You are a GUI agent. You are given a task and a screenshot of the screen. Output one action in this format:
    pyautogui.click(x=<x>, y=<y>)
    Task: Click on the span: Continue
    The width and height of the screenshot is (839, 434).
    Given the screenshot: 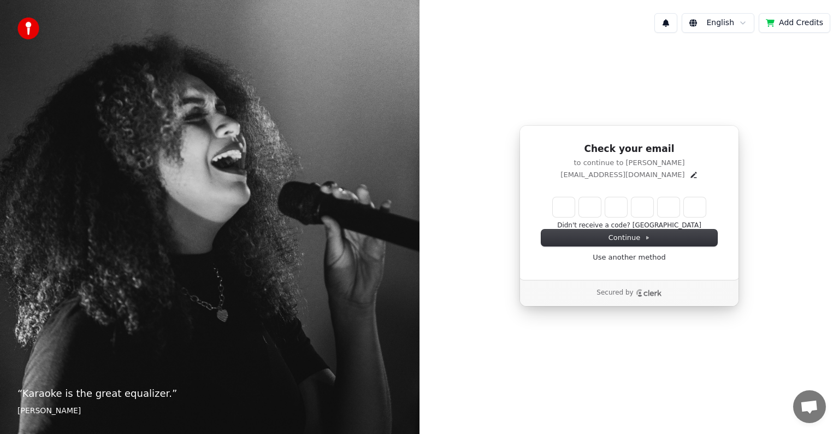 What is the action you would take?
    pyautogui.click(x=629, y=238)
    